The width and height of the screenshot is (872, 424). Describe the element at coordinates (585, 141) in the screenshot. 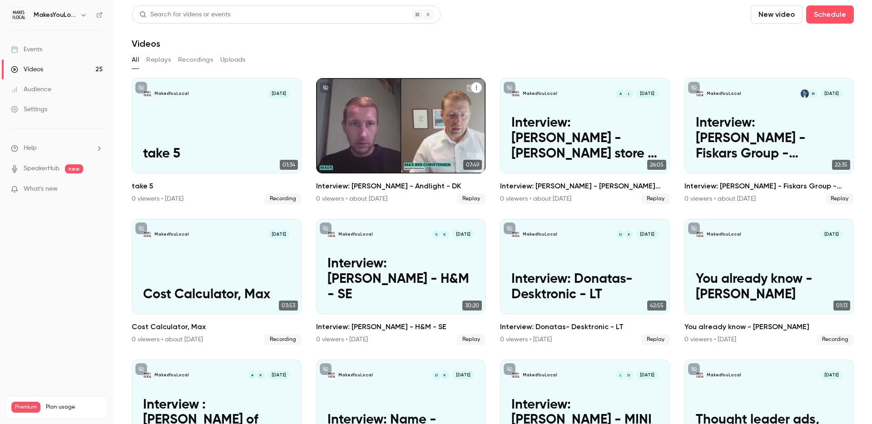

I see `li: Interview: Linnea Westerlund - Astrid Lindgren store - SE` at that location.